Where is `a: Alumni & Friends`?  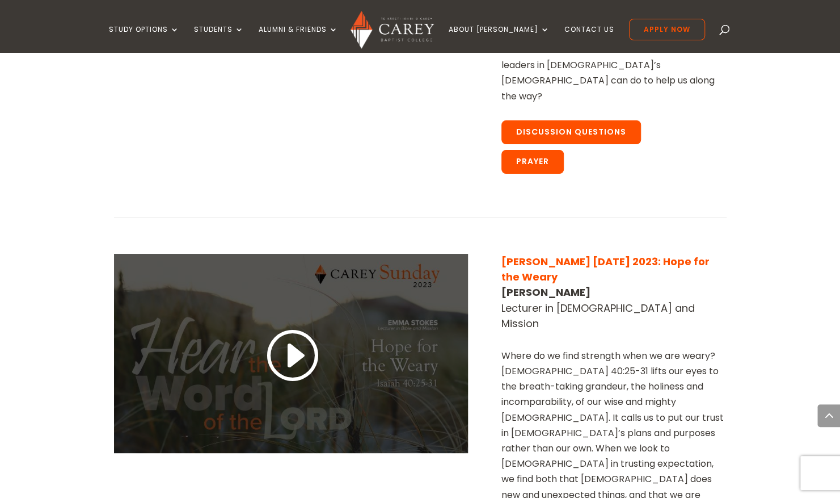 a: Alumni & Friends is located at coordinates (298, 39).